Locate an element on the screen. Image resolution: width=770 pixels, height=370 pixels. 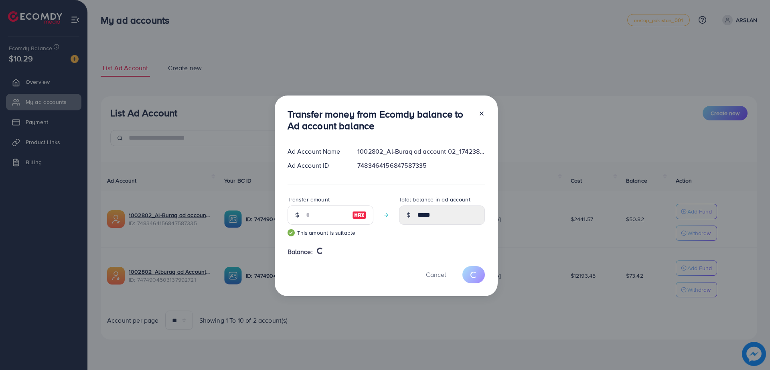
img: image is located at coordinates (359, 215).